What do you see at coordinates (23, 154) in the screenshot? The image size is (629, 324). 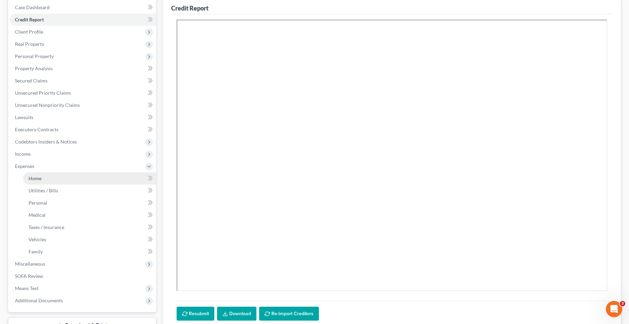 I see `span: Income` at bounding box center [23, 154].